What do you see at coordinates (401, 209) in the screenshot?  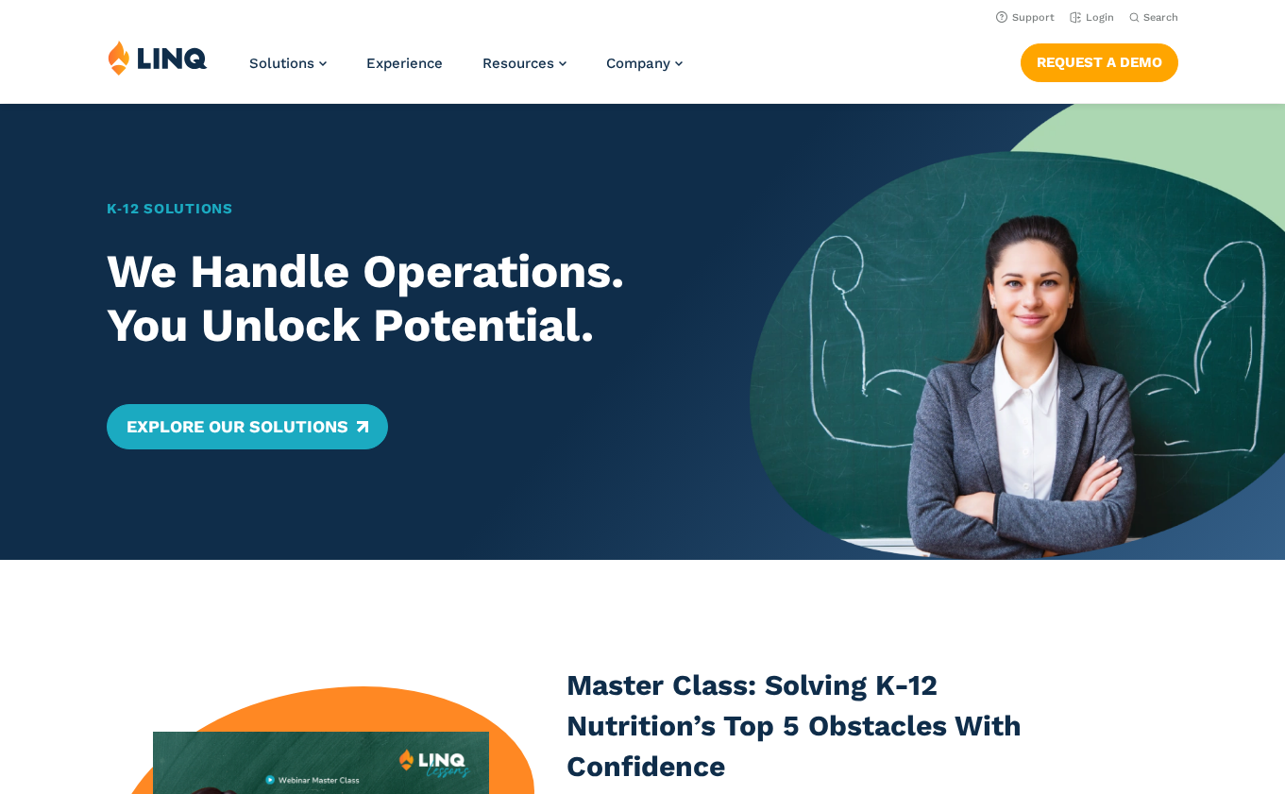 I see `h1: K‑12 Solutions` at bounding box center [401, 209].